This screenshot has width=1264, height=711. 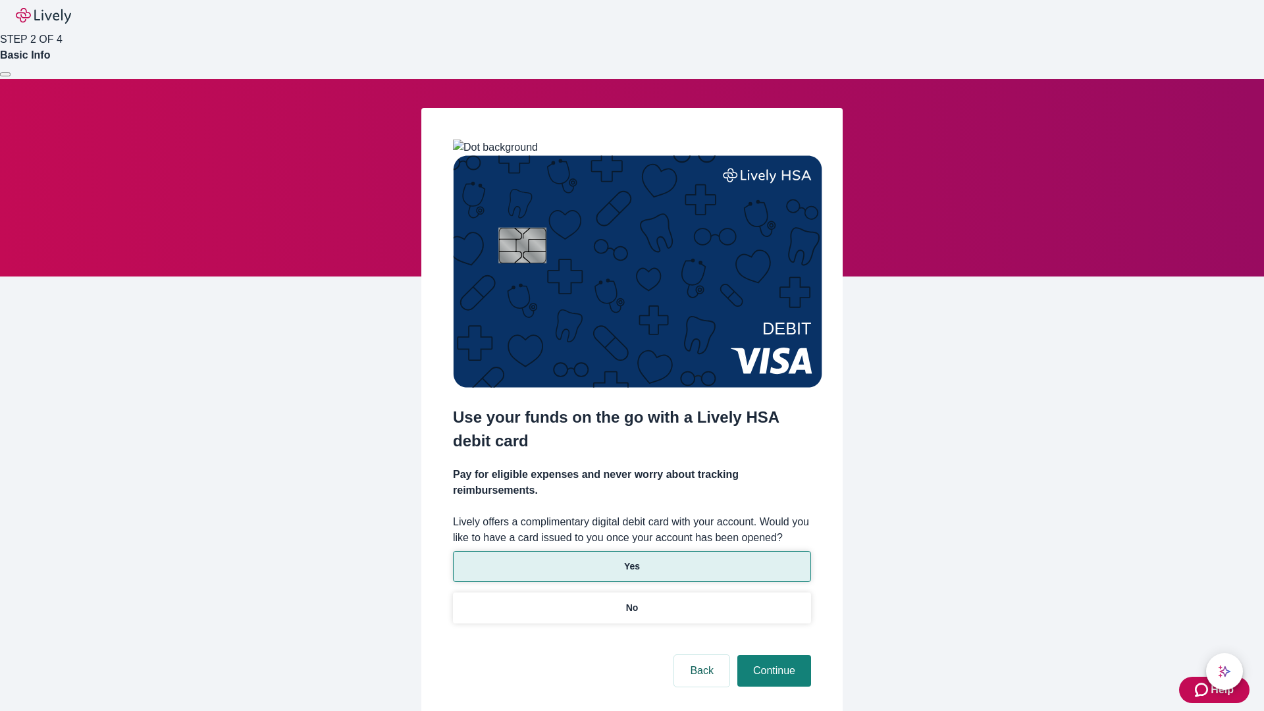 I want to click on button: No, so click(x=632, y=607).